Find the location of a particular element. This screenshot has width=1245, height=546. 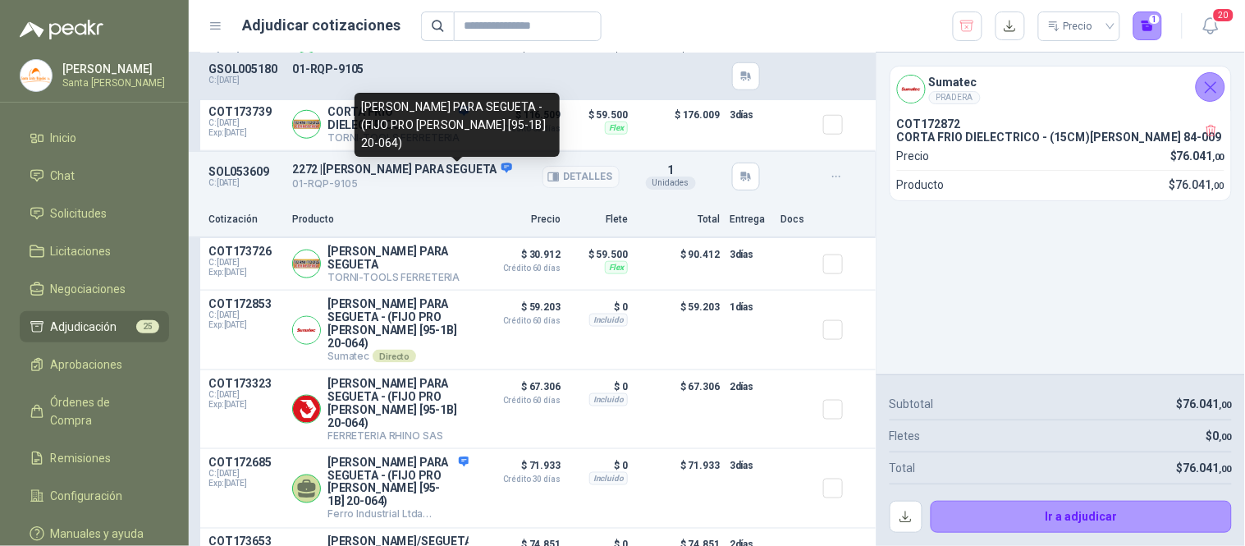

a: Chat is located at coordinates (94, 176).